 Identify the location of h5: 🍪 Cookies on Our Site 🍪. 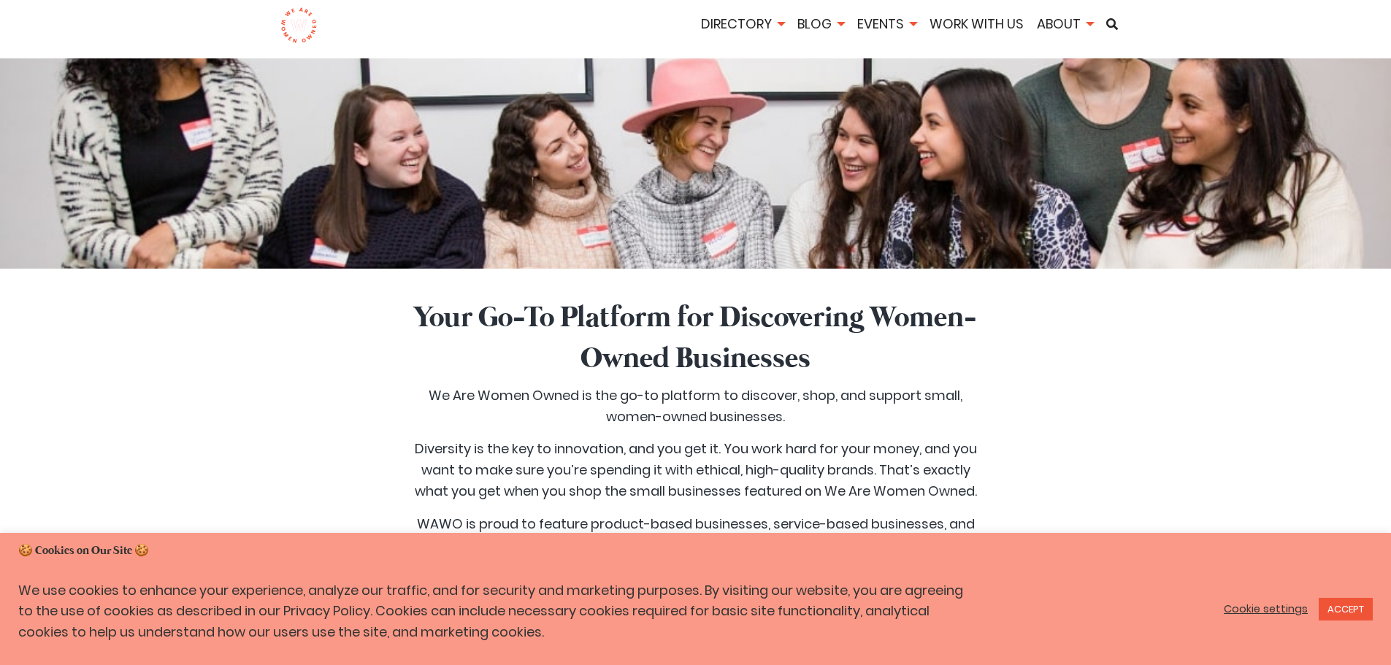
(695, 551).